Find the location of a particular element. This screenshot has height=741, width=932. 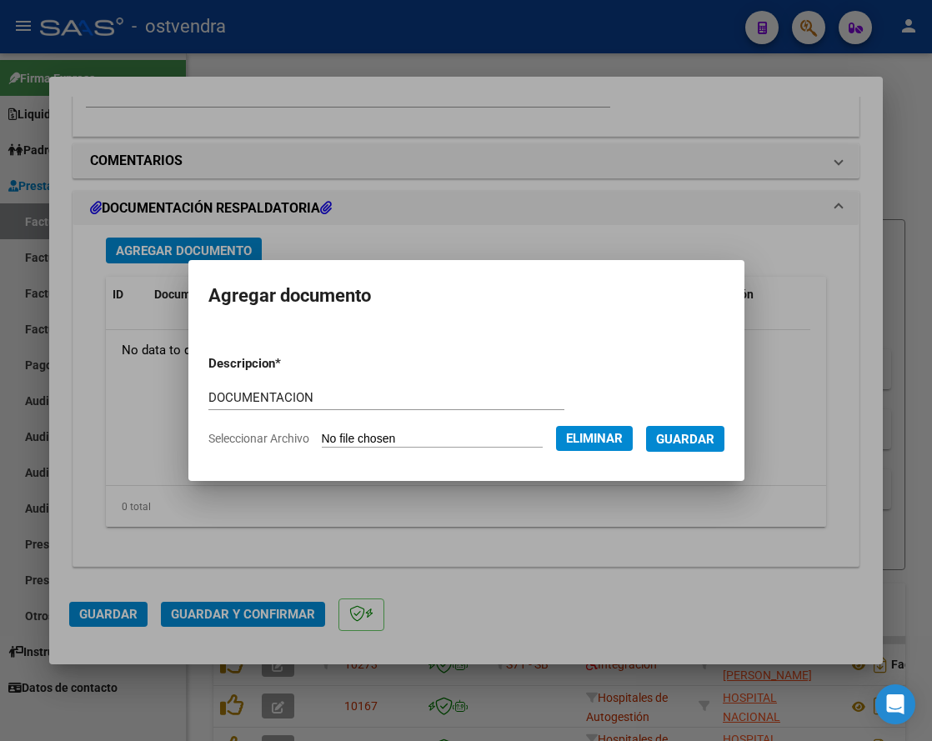

p: Descripcion is located at coordinates (286, 363).